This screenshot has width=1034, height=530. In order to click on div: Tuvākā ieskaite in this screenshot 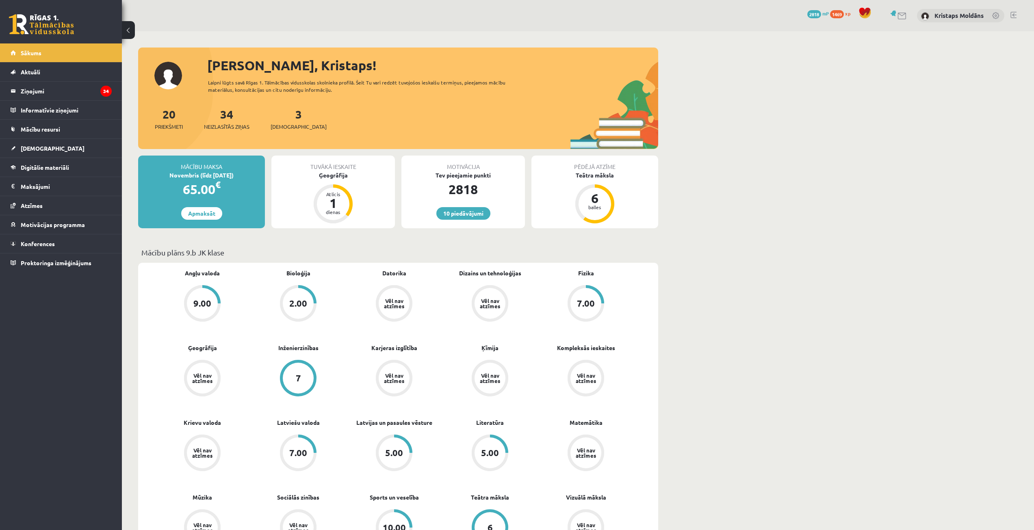, I will do `click(333, 163)`.